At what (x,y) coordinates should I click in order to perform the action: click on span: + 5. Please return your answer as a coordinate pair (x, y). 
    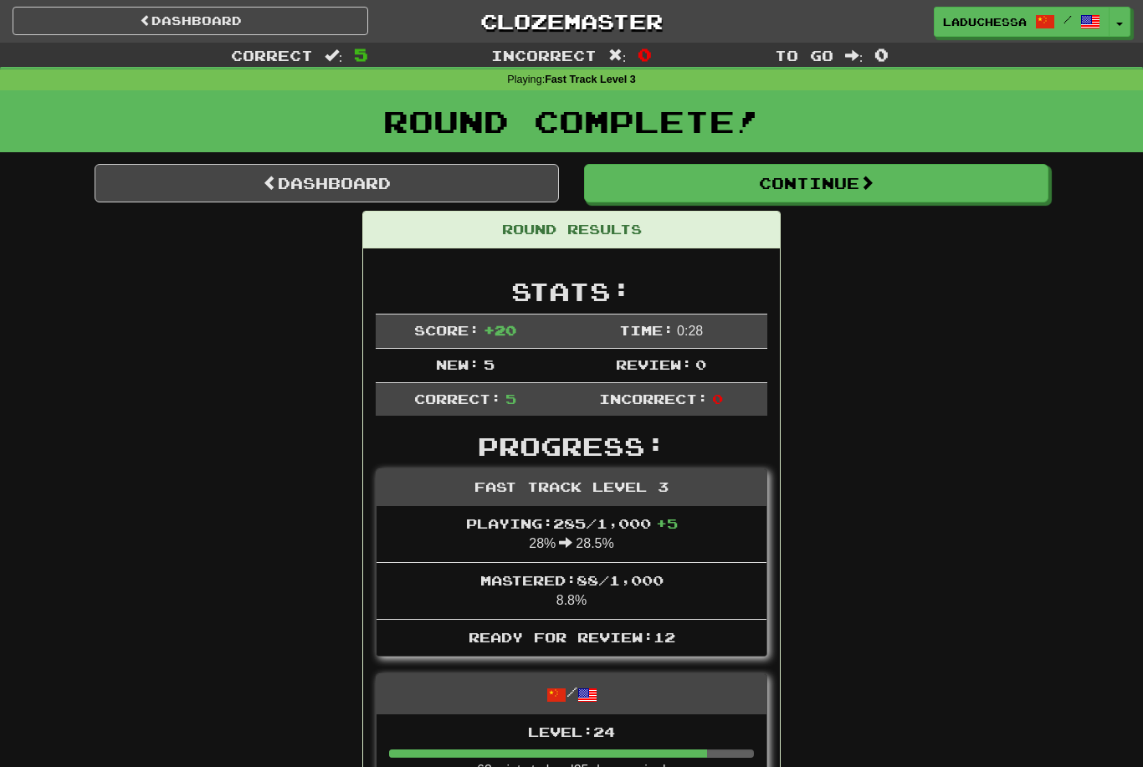
    Looking at the image, I should click on (667, 523).